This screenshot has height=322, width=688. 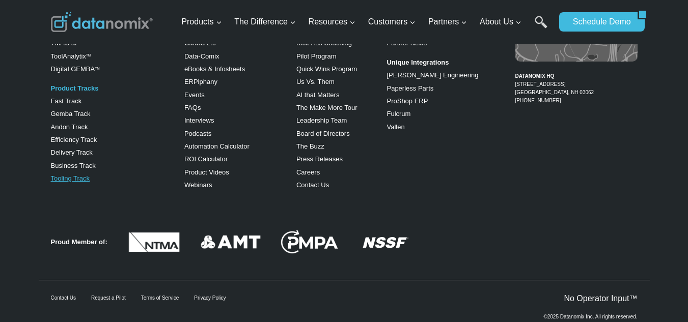 I want to click on a: Terms, so click(x=122, y=231).